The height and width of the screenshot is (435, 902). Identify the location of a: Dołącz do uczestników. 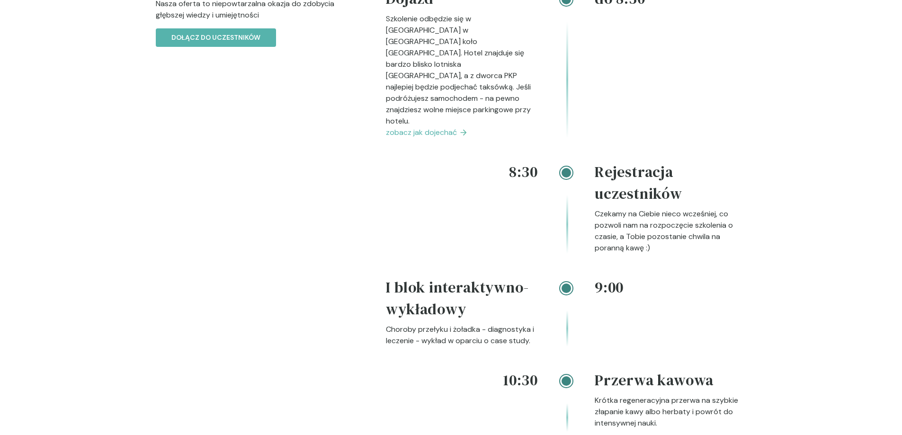
(216, 37).